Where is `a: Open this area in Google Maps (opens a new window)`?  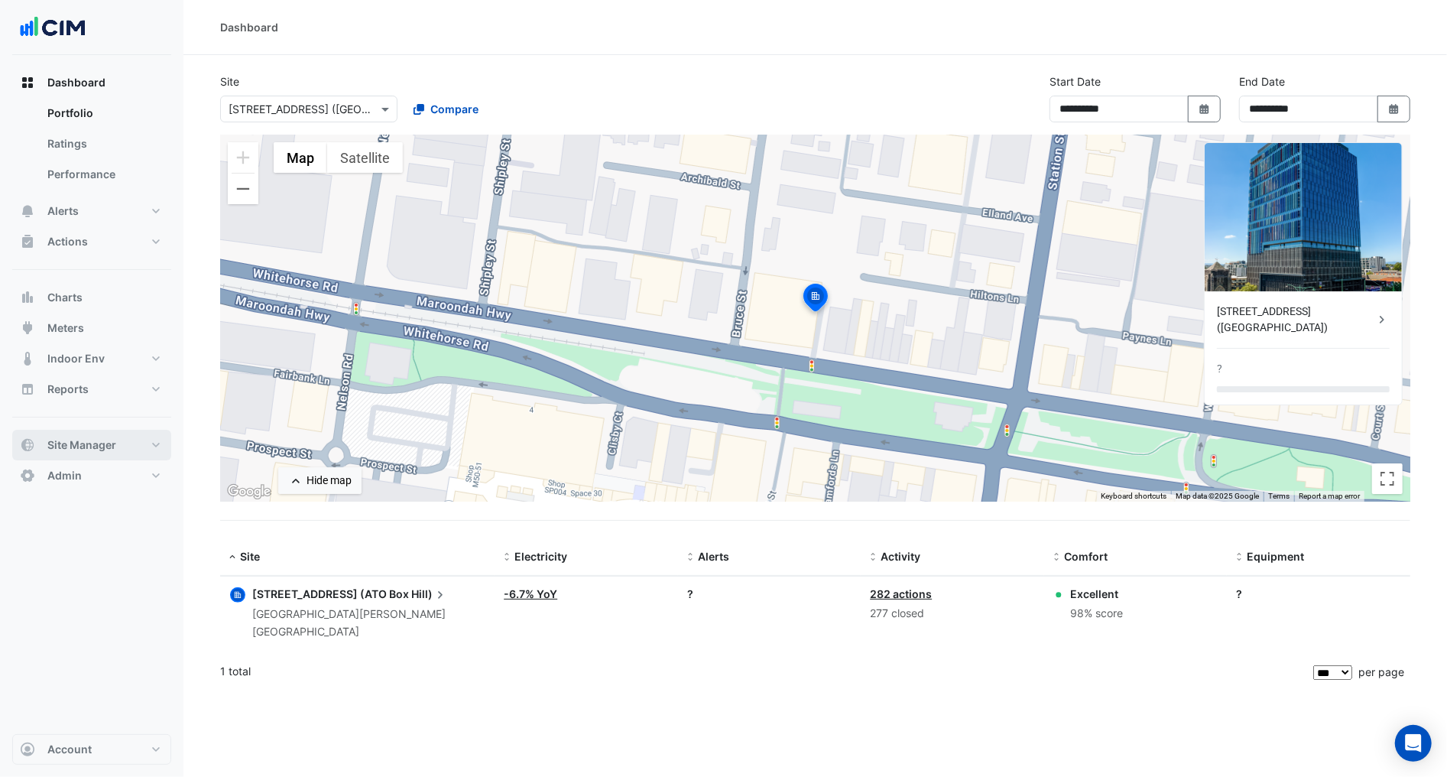 a: Open this area in Google Maps (opens a new window) is located at coordinates (249, 492).